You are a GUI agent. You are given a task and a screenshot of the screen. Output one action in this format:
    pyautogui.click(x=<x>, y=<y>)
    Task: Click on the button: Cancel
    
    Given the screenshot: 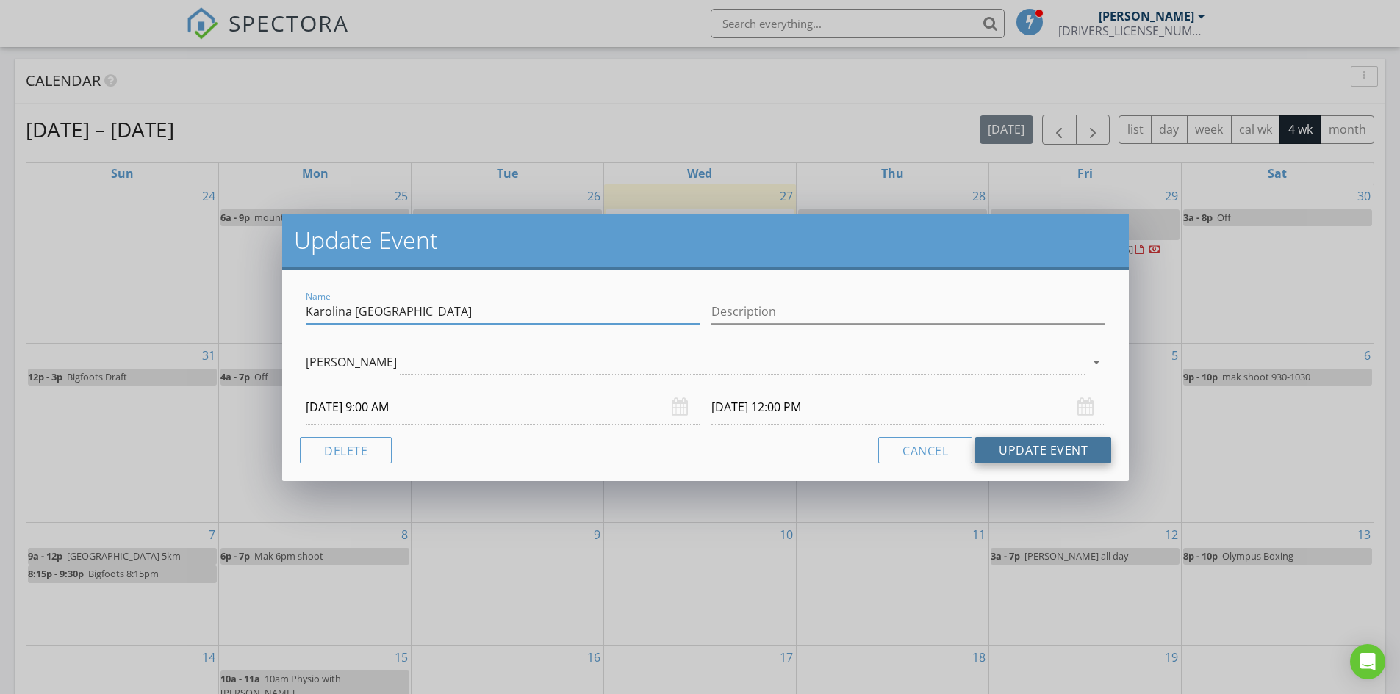 What is the action you would take?
    pyautogui.click(x=925, y=450)
    